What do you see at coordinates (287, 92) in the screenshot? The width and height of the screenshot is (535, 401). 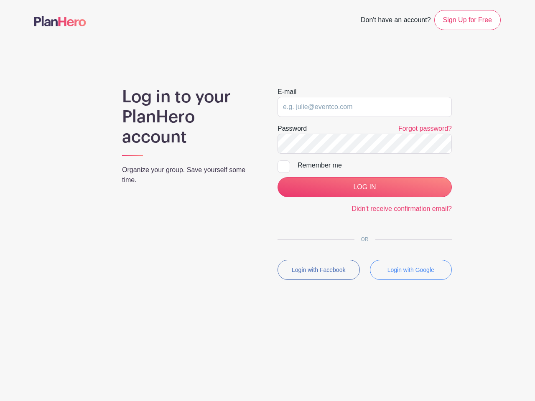 I see `label: E-mail` at bounding box center [287, 92].